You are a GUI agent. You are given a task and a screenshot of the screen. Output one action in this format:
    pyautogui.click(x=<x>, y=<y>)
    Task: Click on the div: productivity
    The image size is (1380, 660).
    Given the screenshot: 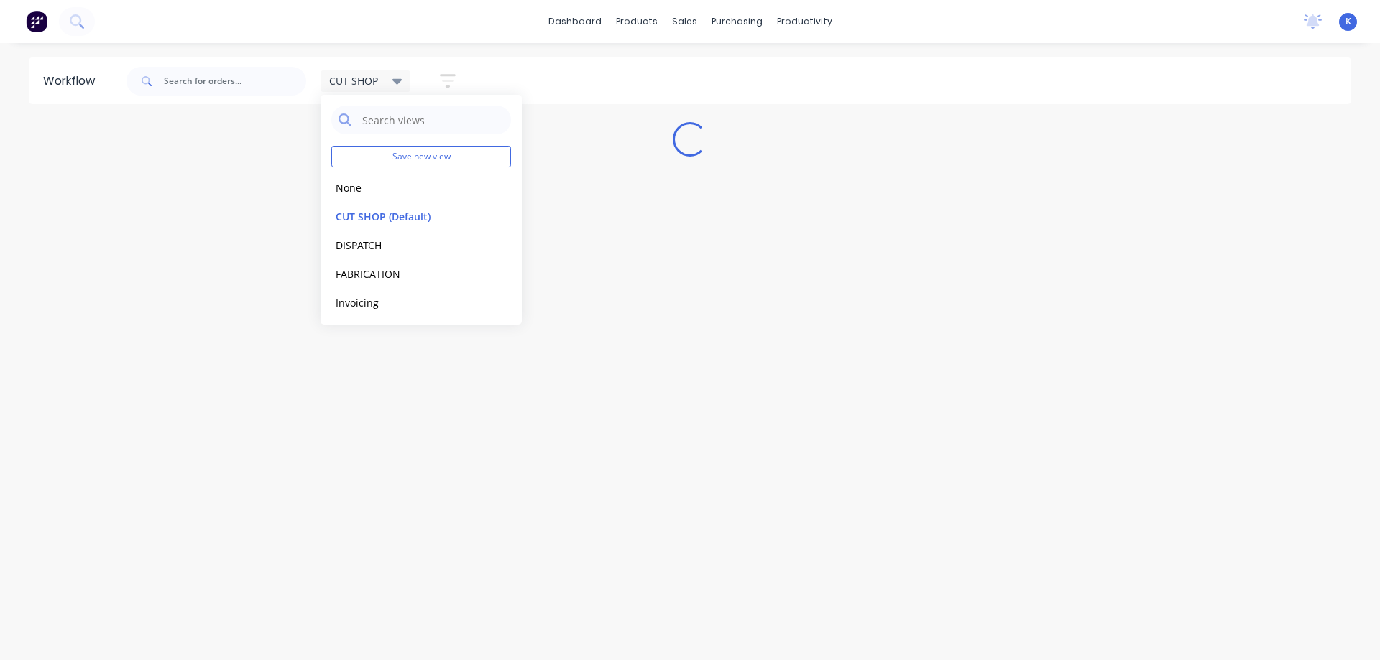 What is the action you would take?
    pyautogui.click(x=804, y=22)
    